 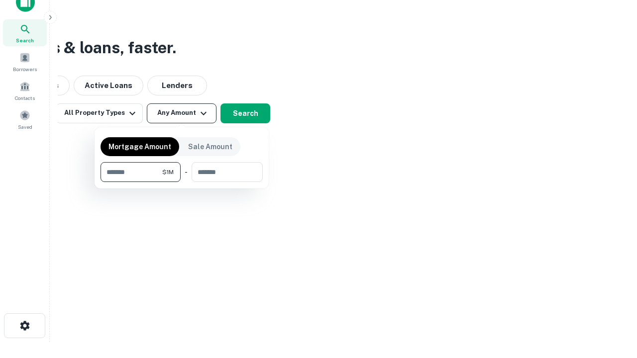 I want to click on p: Mortgage Amount, so click(x=140, y=147).